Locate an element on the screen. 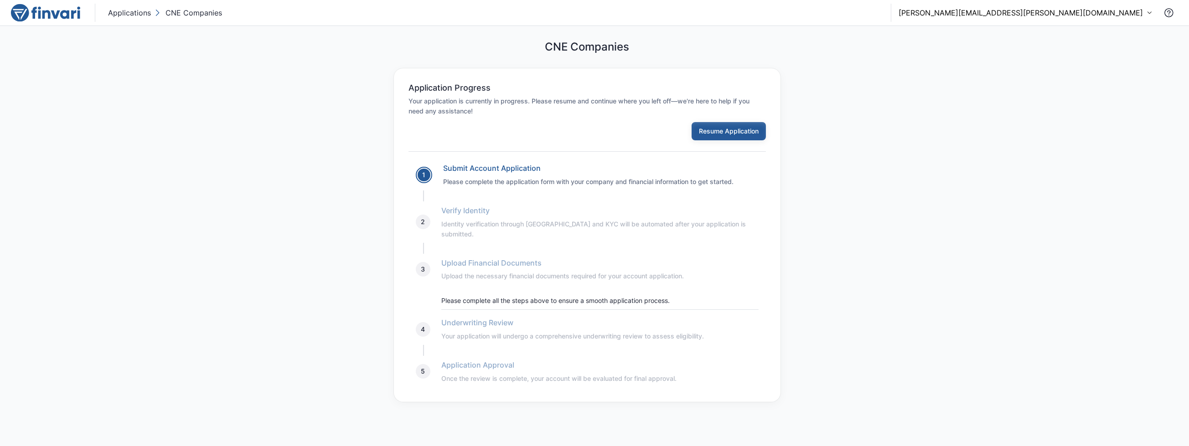 The height and width of the screenshot is (446, 1189). p: CNE Companies is located at coordinates (194, 13).